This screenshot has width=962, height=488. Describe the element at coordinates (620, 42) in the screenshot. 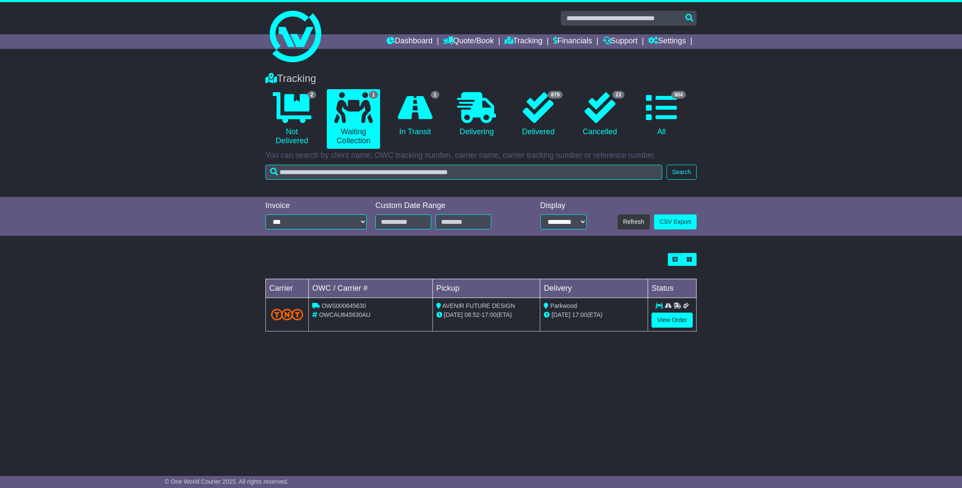

I see `a: Support` at that location.